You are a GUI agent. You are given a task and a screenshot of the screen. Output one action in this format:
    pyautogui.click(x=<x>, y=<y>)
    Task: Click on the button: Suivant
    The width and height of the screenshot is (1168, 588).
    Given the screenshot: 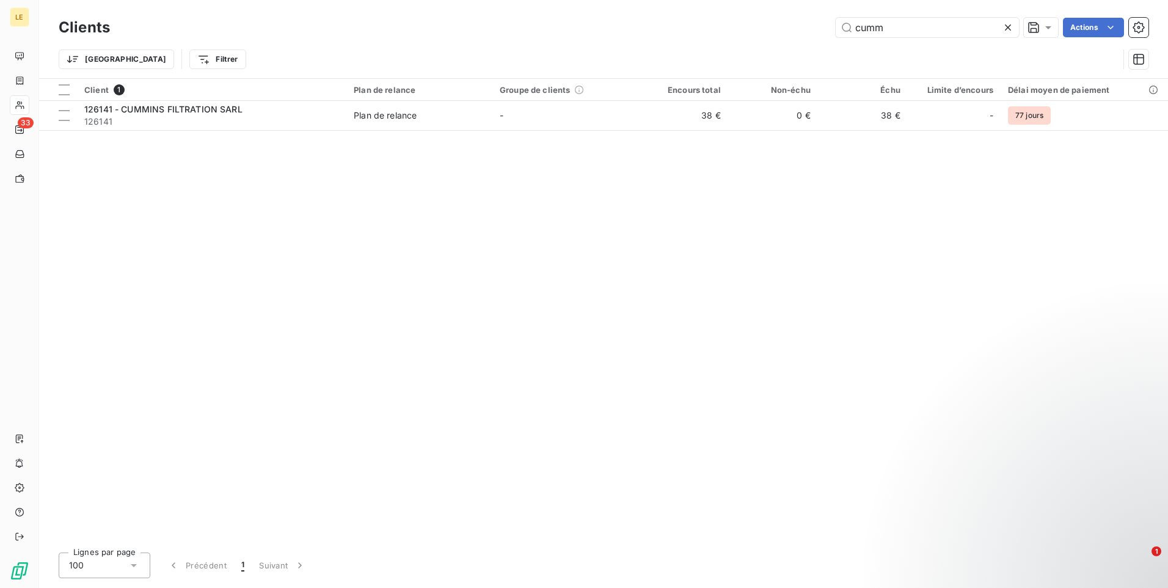 What is the action you would take?
    pyautogui.click(x=282, y=565)
    